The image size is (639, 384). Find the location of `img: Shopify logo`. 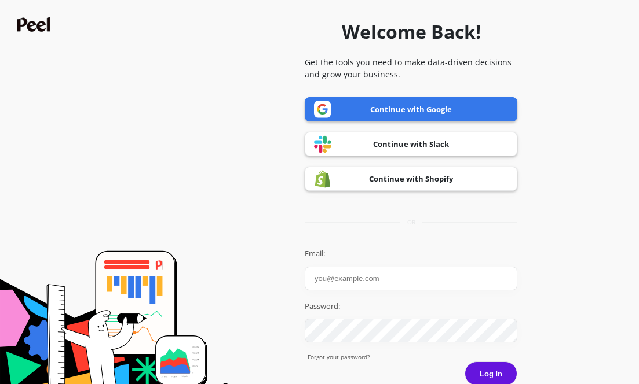

img: Shopify logo is located at coordinates (322, 179).